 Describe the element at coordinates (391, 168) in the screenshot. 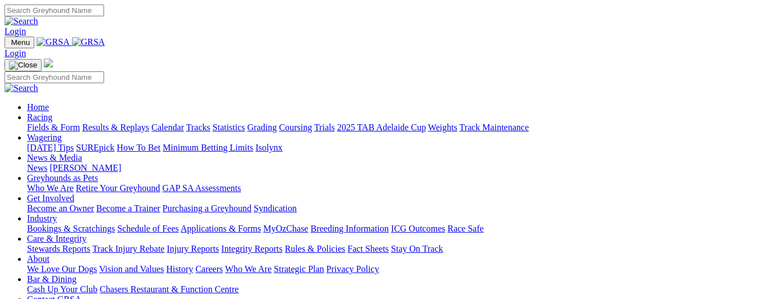

I see `div: News & Media` at that location.